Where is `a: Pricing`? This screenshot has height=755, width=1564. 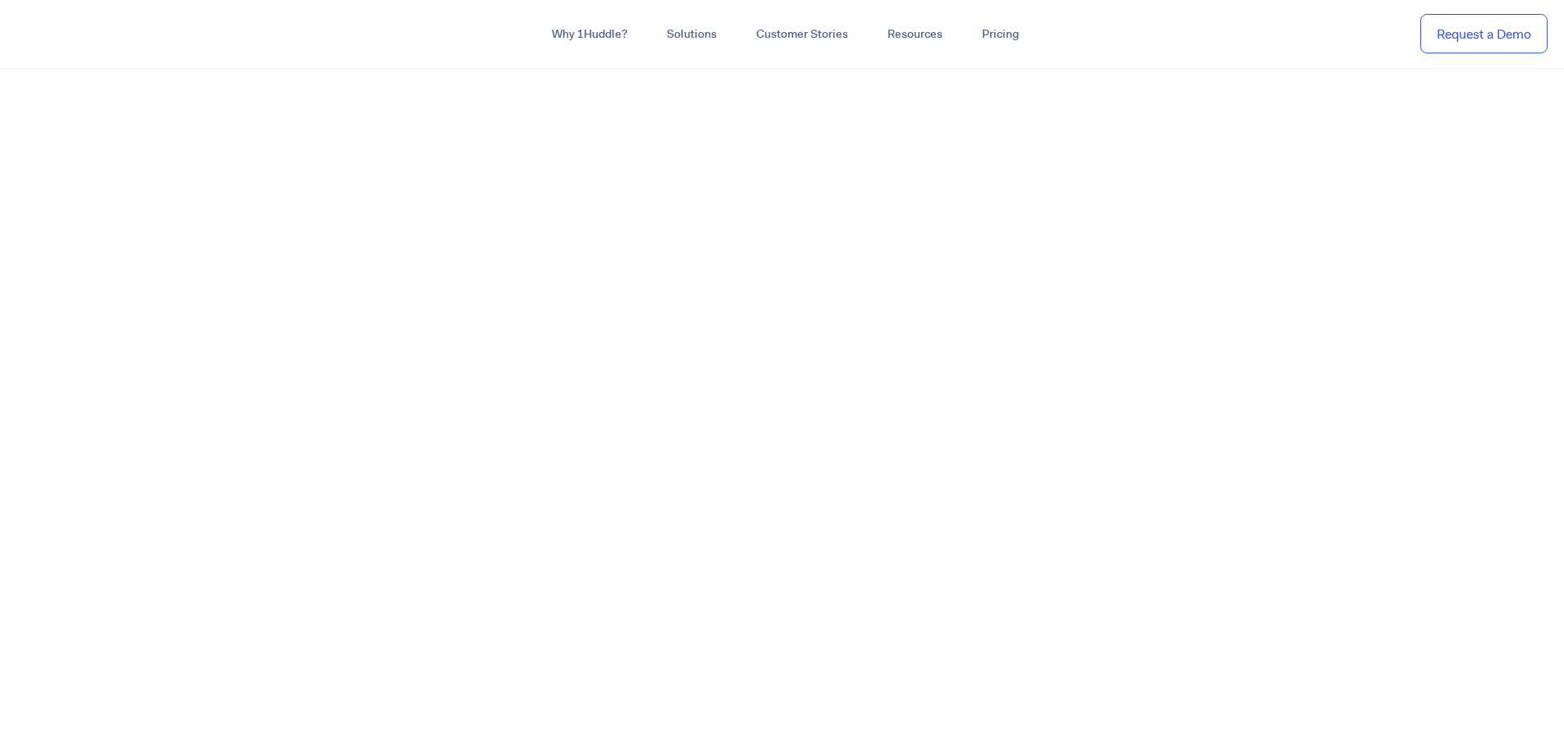 a: Pricing is located at coordinates (1000, 34).